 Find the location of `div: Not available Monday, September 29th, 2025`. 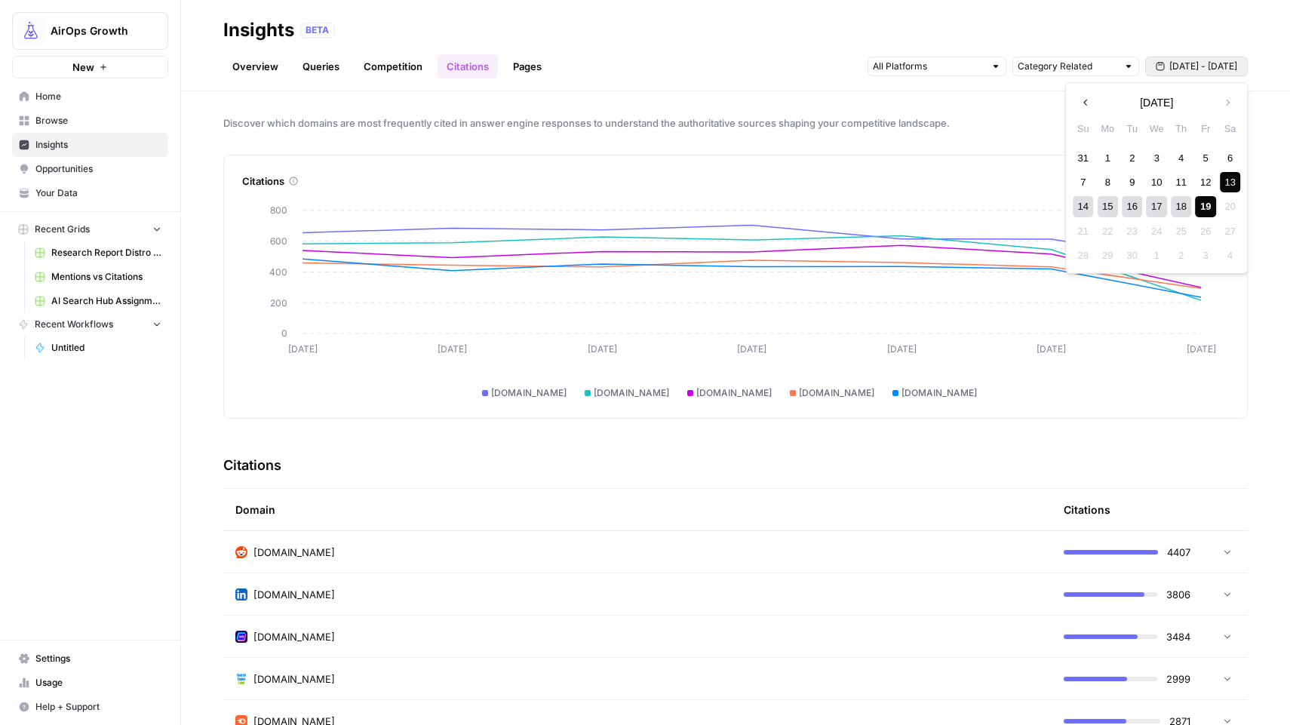

div: Not available Monday, September 29th, 2025 is located at coordinates (1108, 255).